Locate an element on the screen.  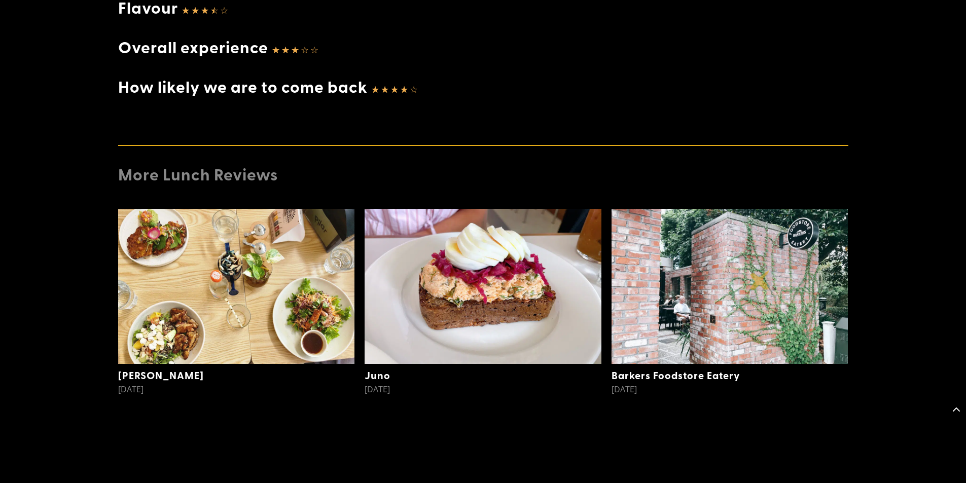
span: Overall experience is located at coordinates (193, 47).